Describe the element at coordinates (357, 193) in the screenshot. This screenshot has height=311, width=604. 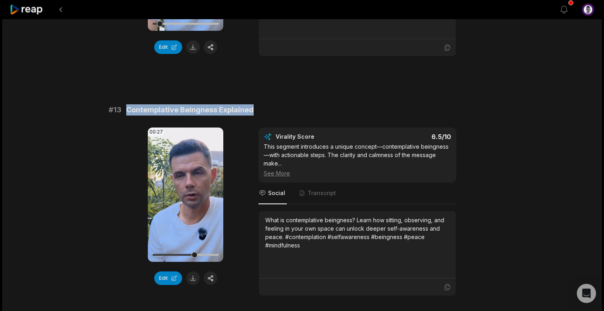
I see `nav: Tabs` at that location.